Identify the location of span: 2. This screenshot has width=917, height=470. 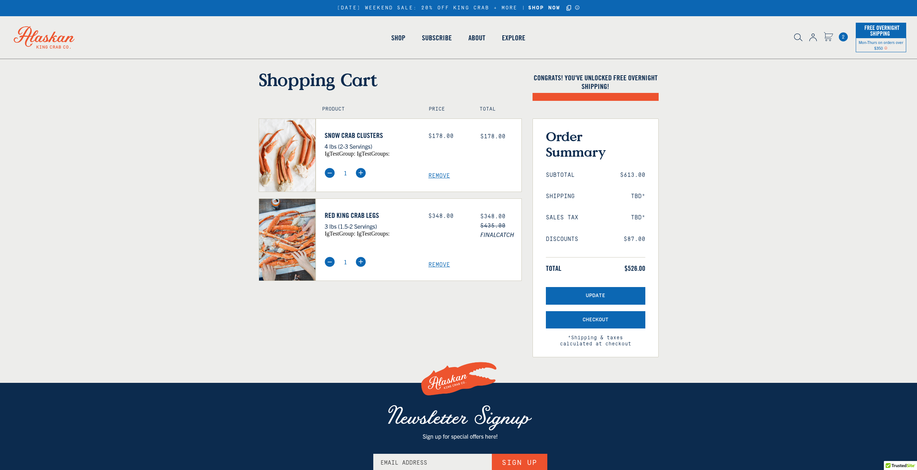
(843, 37).